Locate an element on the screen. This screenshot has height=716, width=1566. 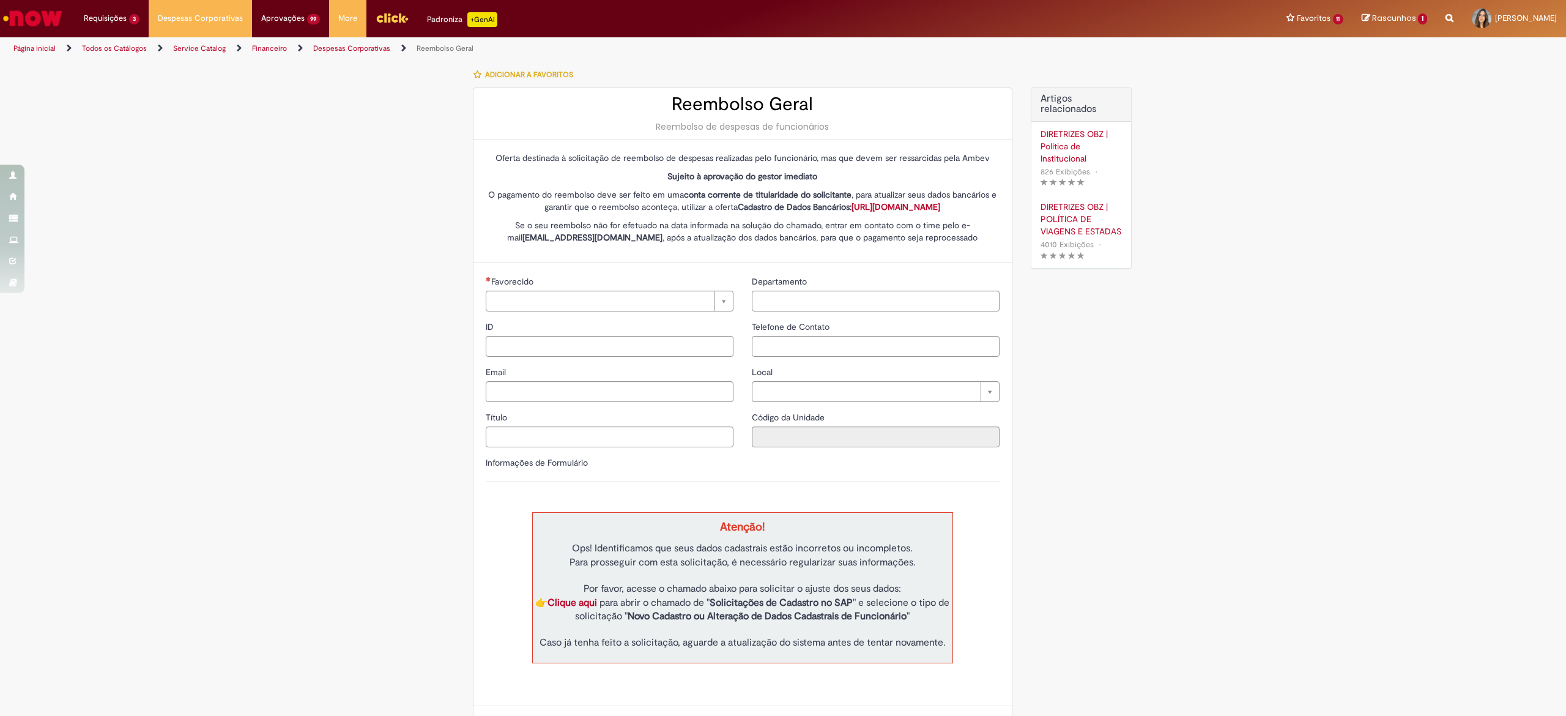
strong: Solicitações de Cadastro no SAP is located at coordinates (781, 603).